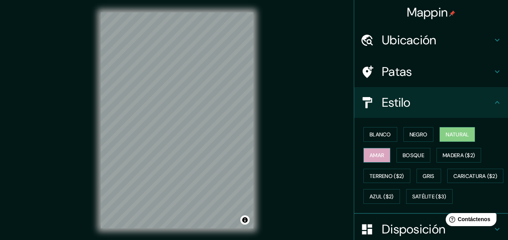  I want to click on font: Disposición, so click(414, 229).